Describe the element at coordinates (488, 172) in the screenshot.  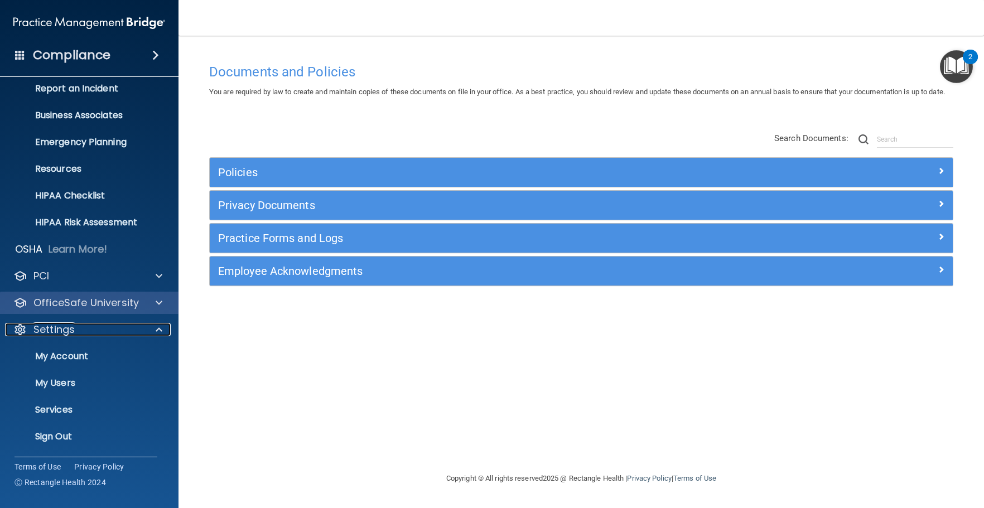
I see `h5: Policies` at that location.